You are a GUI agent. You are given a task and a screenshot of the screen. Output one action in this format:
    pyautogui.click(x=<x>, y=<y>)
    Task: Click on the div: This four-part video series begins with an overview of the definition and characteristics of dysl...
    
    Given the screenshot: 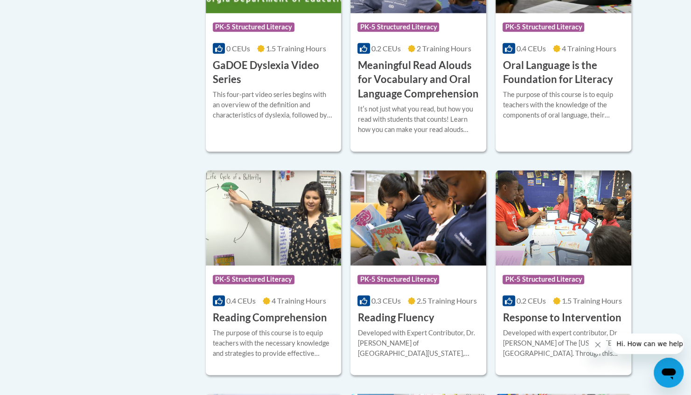 What is the action you would take?
    pyautogui.click(x=274, y=105)
    